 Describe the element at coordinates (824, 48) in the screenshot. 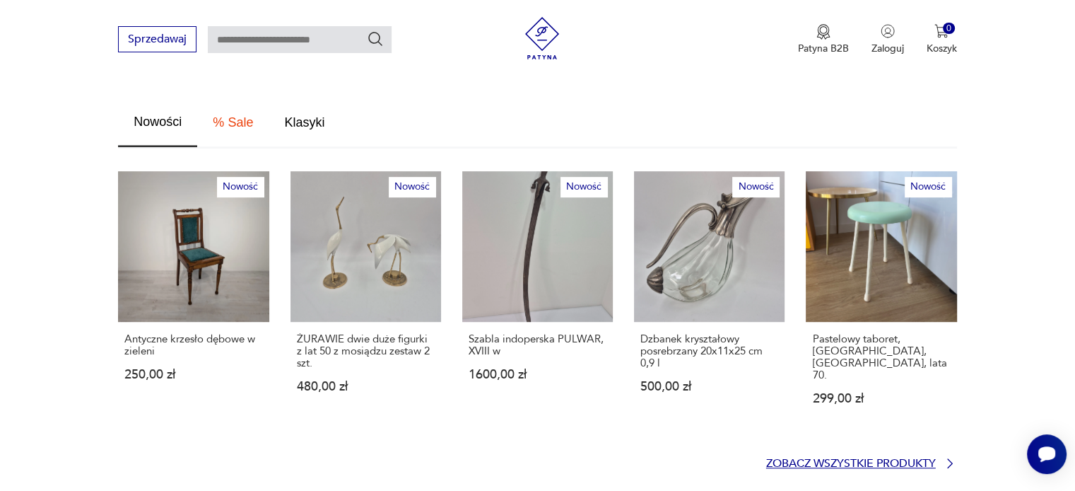

I see `p: Patyna B2B` at that location.